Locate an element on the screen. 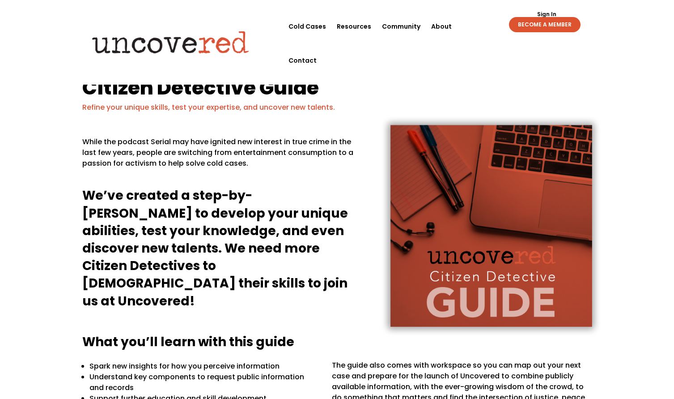 This screenshot has width=674, height=399. p: Understand key components to request public information and records is located at coordinates (205, 382).